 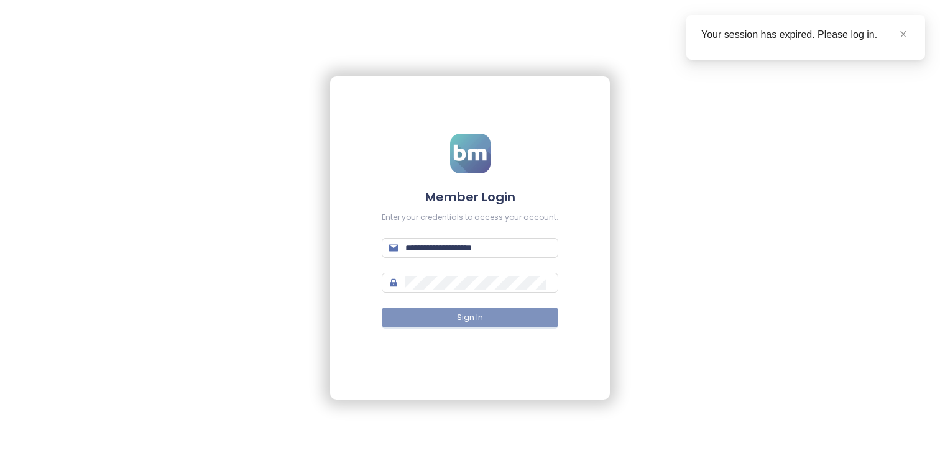 I want to click on div: Enter your credentials to access your account., so click(x=470, y=218).